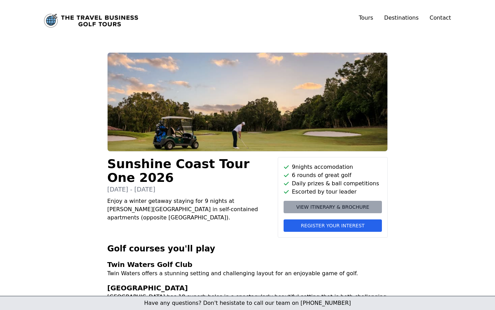 This screenshot has height=310, width=495. Describe the element at coordinates (248, 273) in the screenshot. I see `p: Twin Waters offers a stunning setting and challenging layout for an enjoyable game of golf.` at that location.